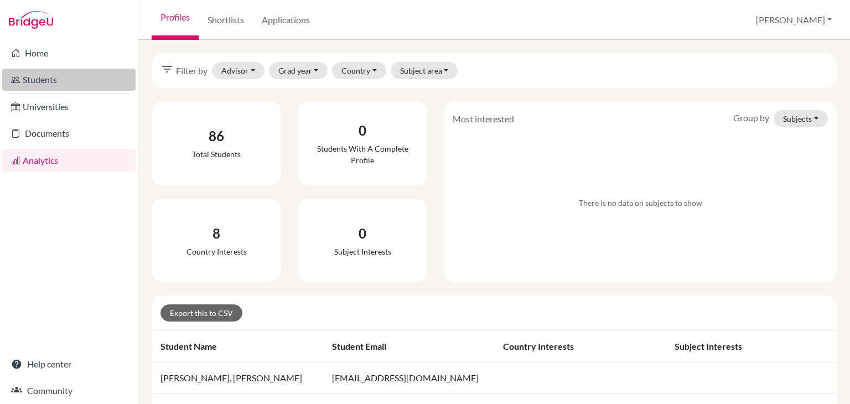  Describe the element at coordinates (69, 391) in the screenshot. I see `a: Community` at that location.